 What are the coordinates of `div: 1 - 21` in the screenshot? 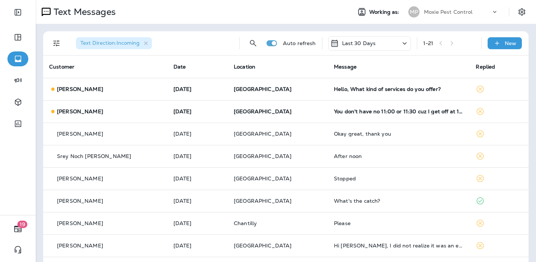 It's located at (428, 43).